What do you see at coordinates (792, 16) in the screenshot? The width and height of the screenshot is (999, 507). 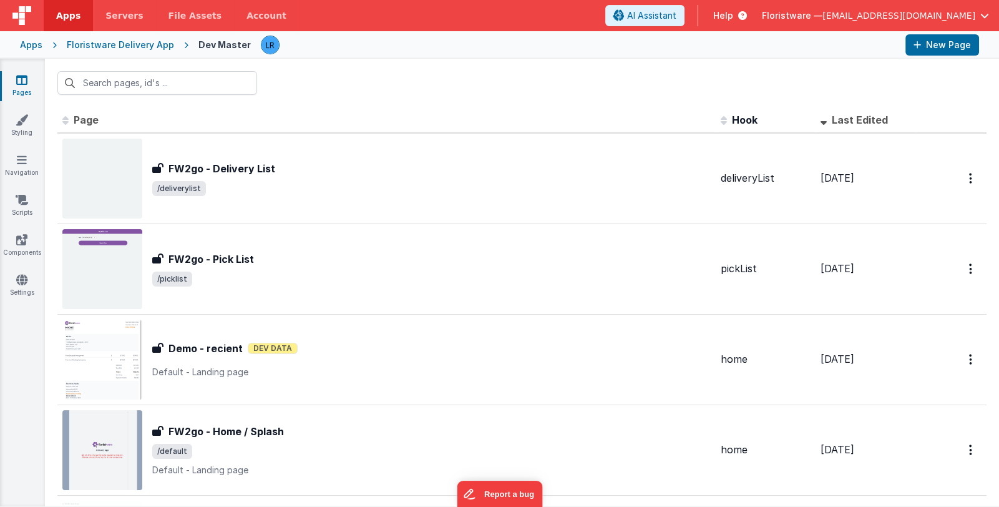 I see `span: Floristware —` at bounding box center [792, 16].